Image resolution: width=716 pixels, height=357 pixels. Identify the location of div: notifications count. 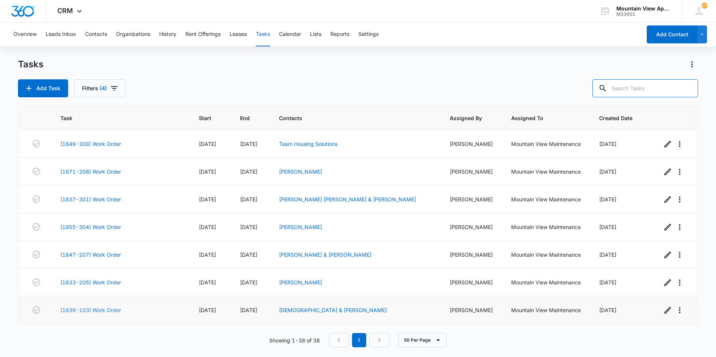
(705, 6).